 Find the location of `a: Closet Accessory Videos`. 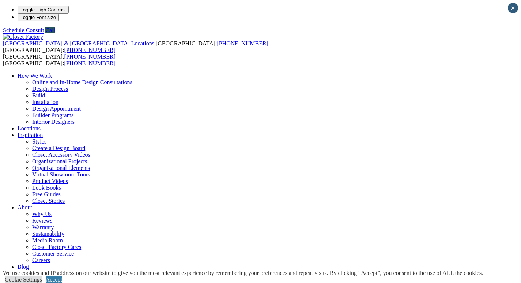

a: Closet Accessory Videos is located at coordinates (61, 154).